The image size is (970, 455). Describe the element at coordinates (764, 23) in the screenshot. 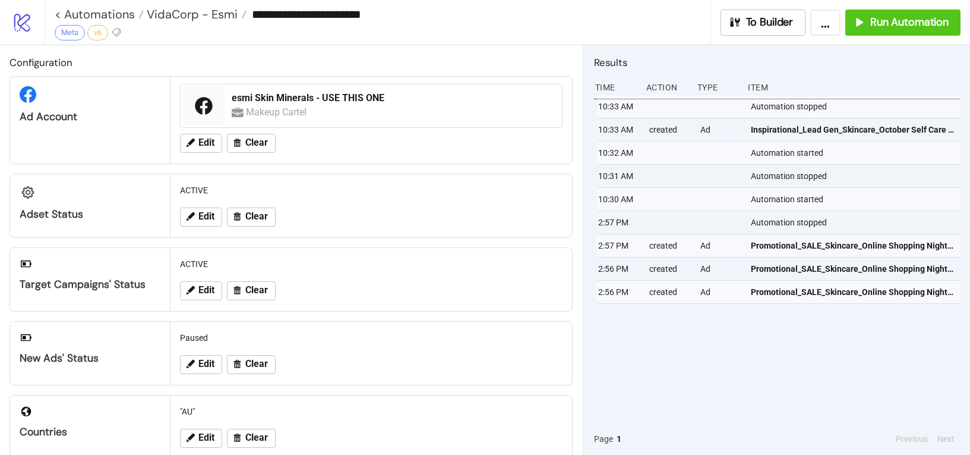

I see `button: To Builder` at that location.